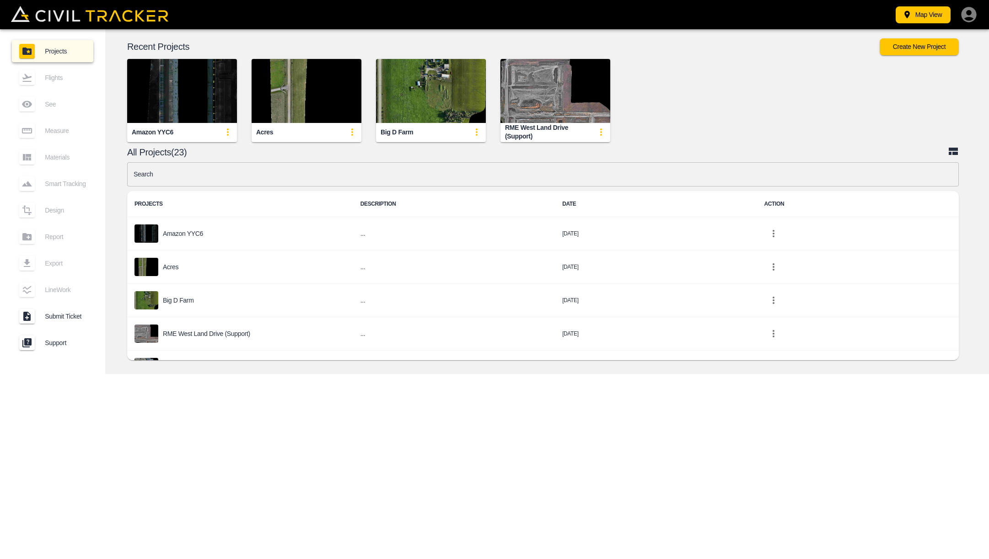 The image size is (989, 559). Describe the element at coordinates (431, 91) in the screenshot. I see `img: Big D Farm` at that location.